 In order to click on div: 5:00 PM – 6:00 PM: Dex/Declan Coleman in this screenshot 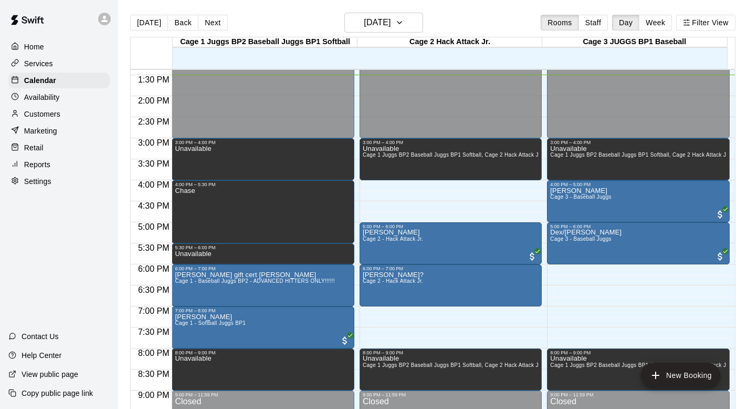, I will do `click(638, 243)`.